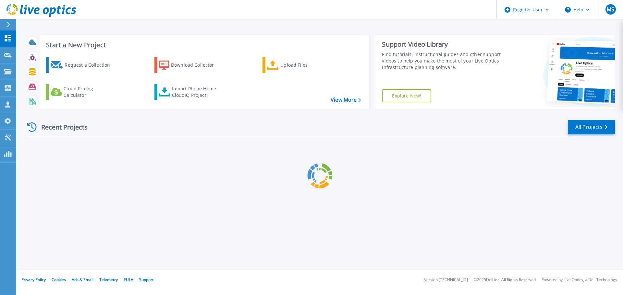 This screenshot has width=623, height=295. What do you see at coordinates (82, 65) in the screenshot?
I see `a: Request a Collection` at bounding box center [82, 65].